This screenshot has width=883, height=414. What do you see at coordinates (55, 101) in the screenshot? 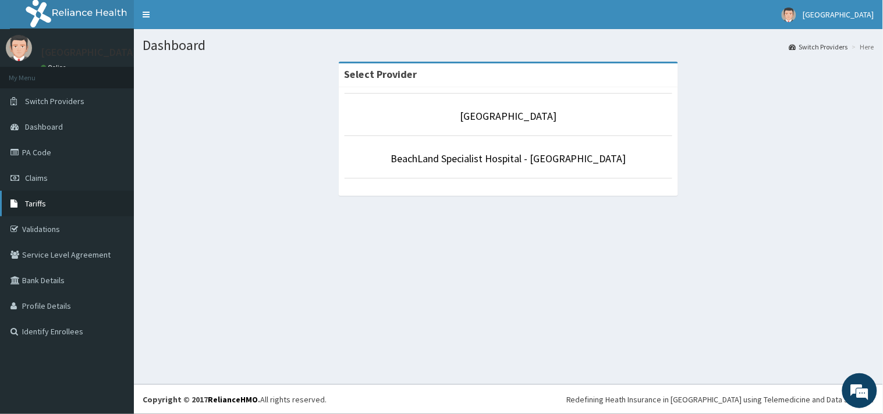
I see `span: Switch Providers` at bounding box center [55, 101].